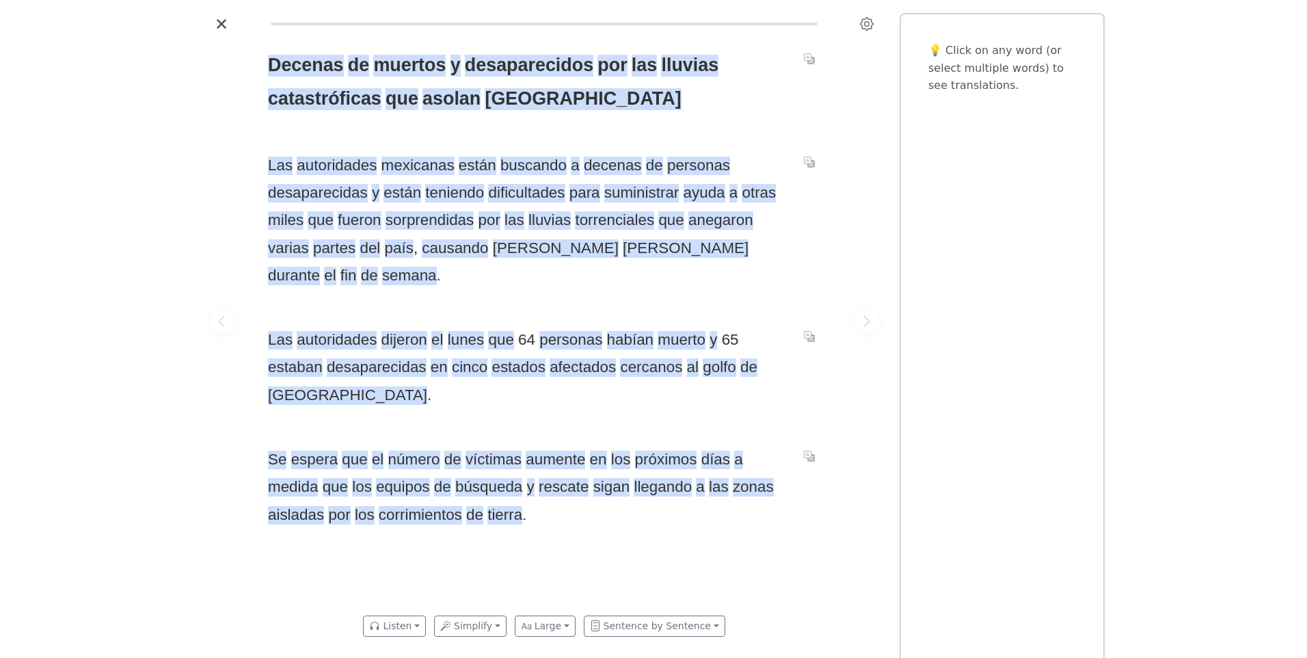 This screenshot has height=658, width=1307. Describe the element at coordinates (296, 515) in the screenshot. I see `span: aisladas` at that location.